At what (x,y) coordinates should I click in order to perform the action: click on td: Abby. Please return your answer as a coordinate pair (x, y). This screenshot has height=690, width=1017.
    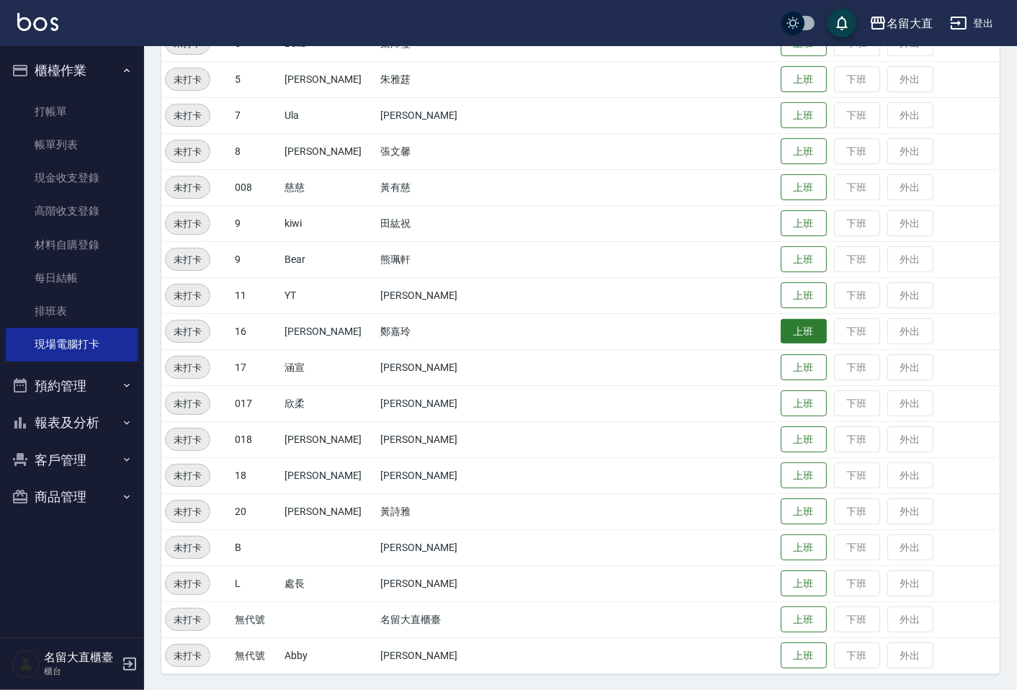
    Looking at the image, I should click on (328, 655).